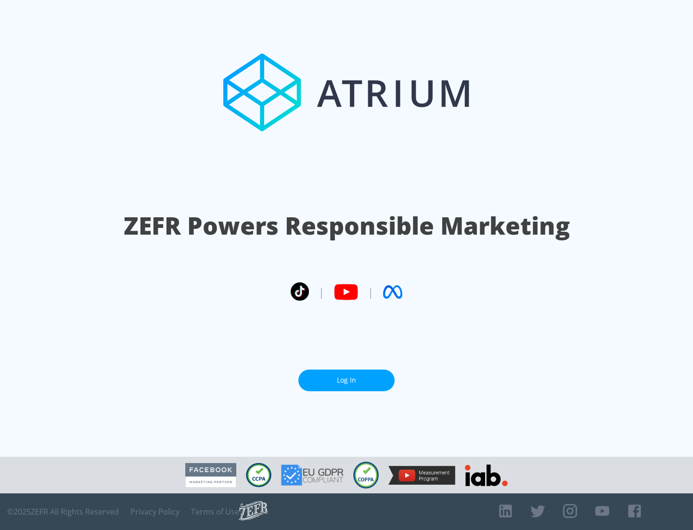  Describe the element at coordinates (312, 475) in the screenshot. I see `img: GDPR Compliant` at that location.